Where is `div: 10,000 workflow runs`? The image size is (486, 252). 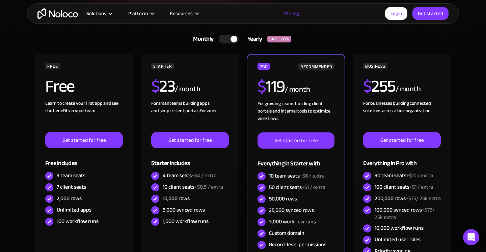
div: 10,000 workflow runs is located at coordinates (399, 229).